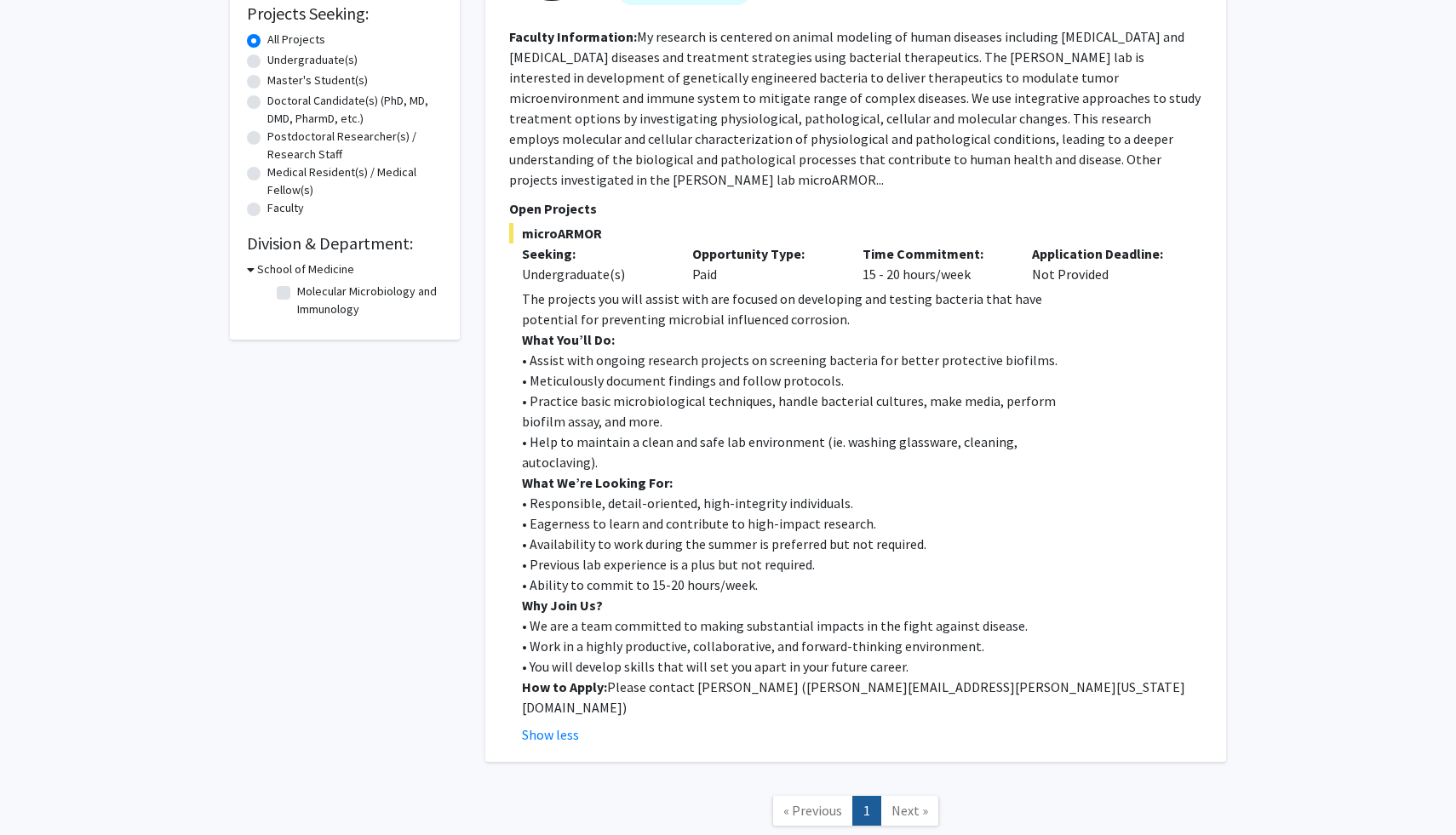 The image size is (1456, 835). I want to click on p: • Eagerness to learn and contribute to high-impact research., so click(862, 524).